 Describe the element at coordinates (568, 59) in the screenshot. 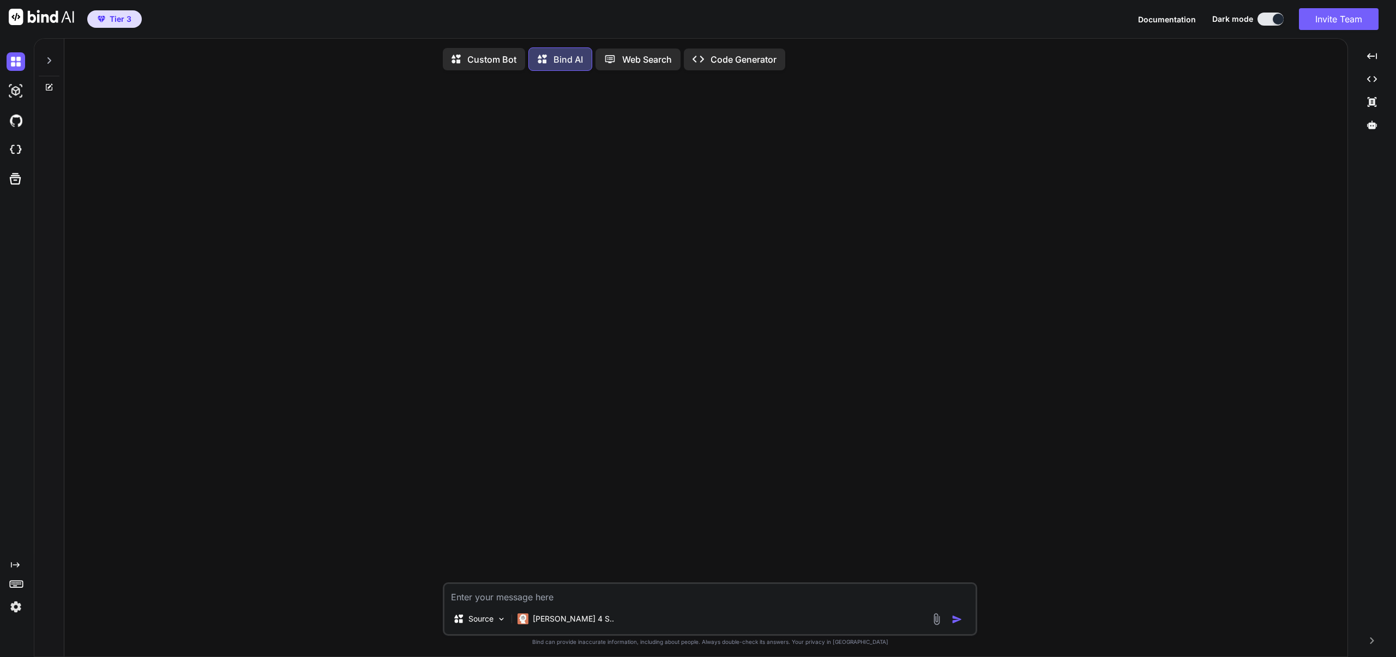

I see `p: Bind AI` at that location.